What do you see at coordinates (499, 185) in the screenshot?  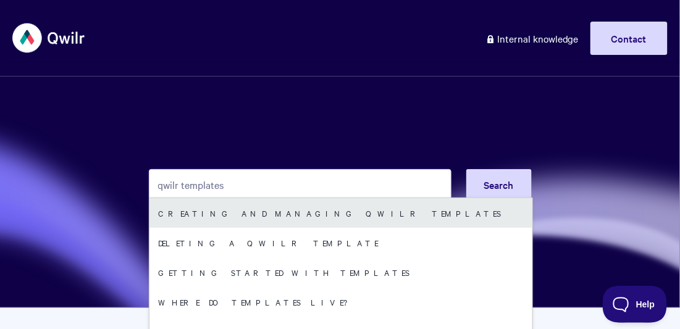 I see `span: Search` at bounding box center [499, 185].